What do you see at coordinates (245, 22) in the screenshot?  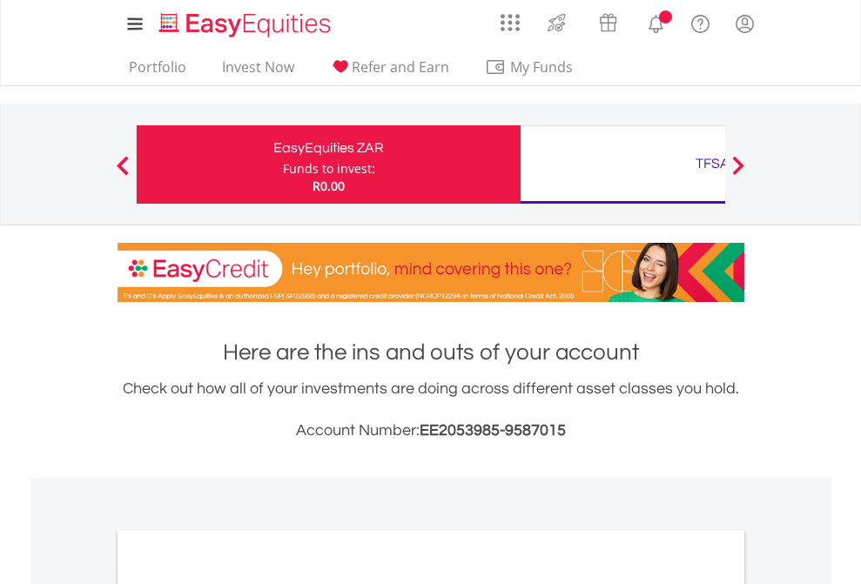 I see `a: Home page` at bounding box center [245, 22].